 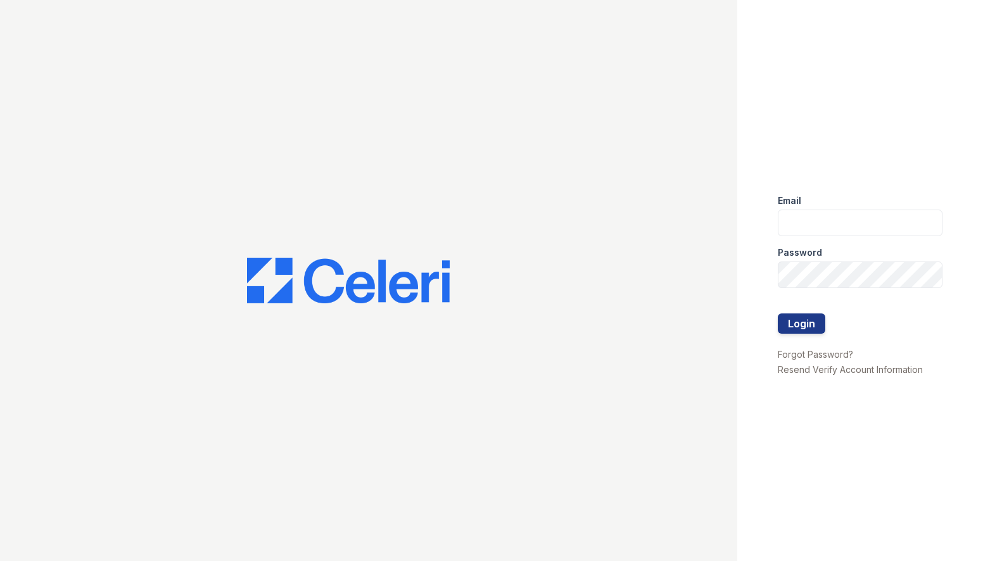 I want to click on img: CE_Logo_Blue-a8612792a0a2168367f1c8372b55b34899dd931a85d93a1a3d3e32e68fde9ad4.png, so click(x=348, y=281).